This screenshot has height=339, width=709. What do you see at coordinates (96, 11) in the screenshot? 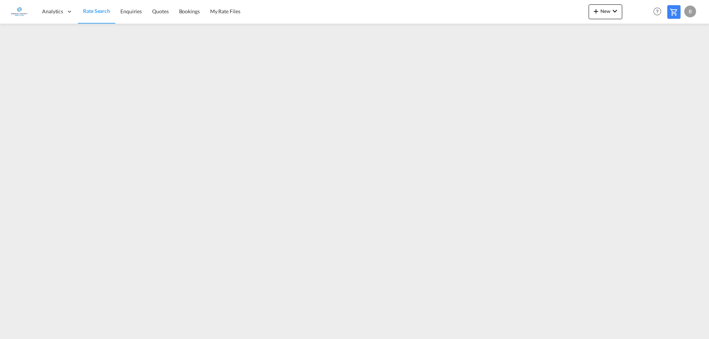
I see `span: Rate Search` at bounding box center [96, 11].